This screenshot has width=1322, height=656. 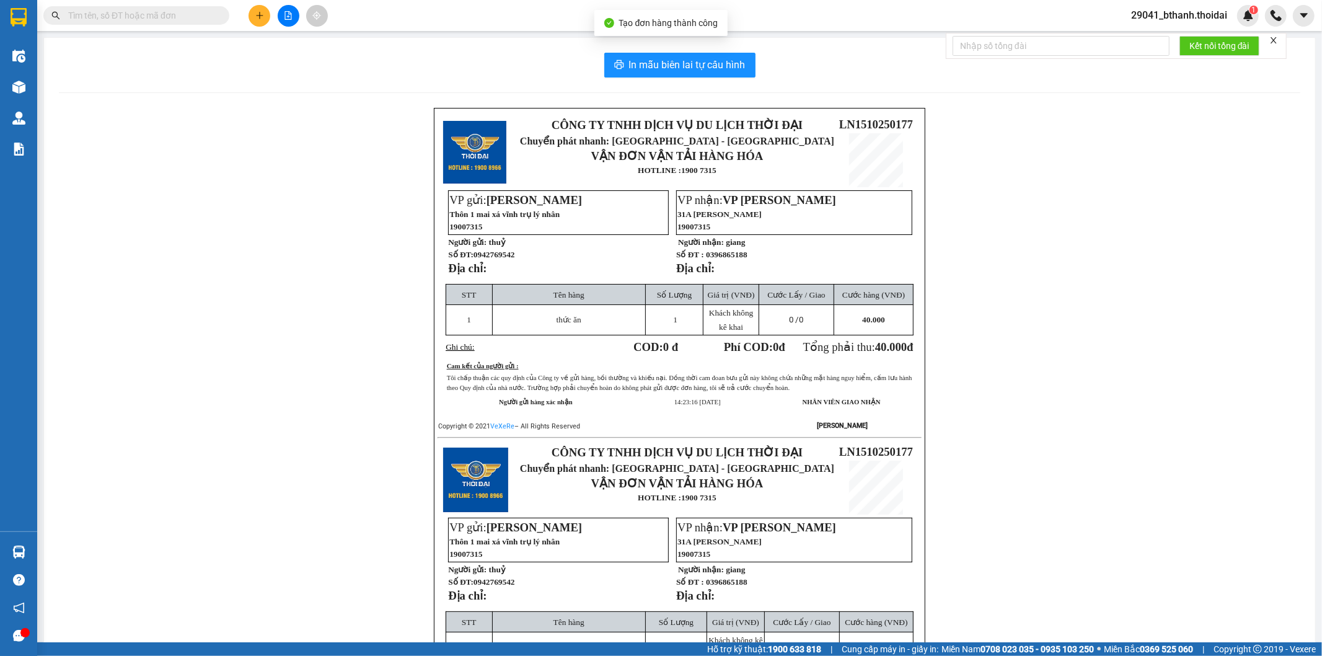 I want to click on span: thuỷ, so click(x=497, y=569).